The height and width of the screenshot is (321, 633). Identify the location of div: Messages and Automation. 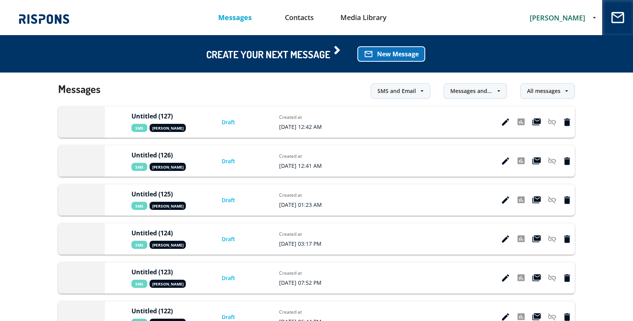
(471, 91).